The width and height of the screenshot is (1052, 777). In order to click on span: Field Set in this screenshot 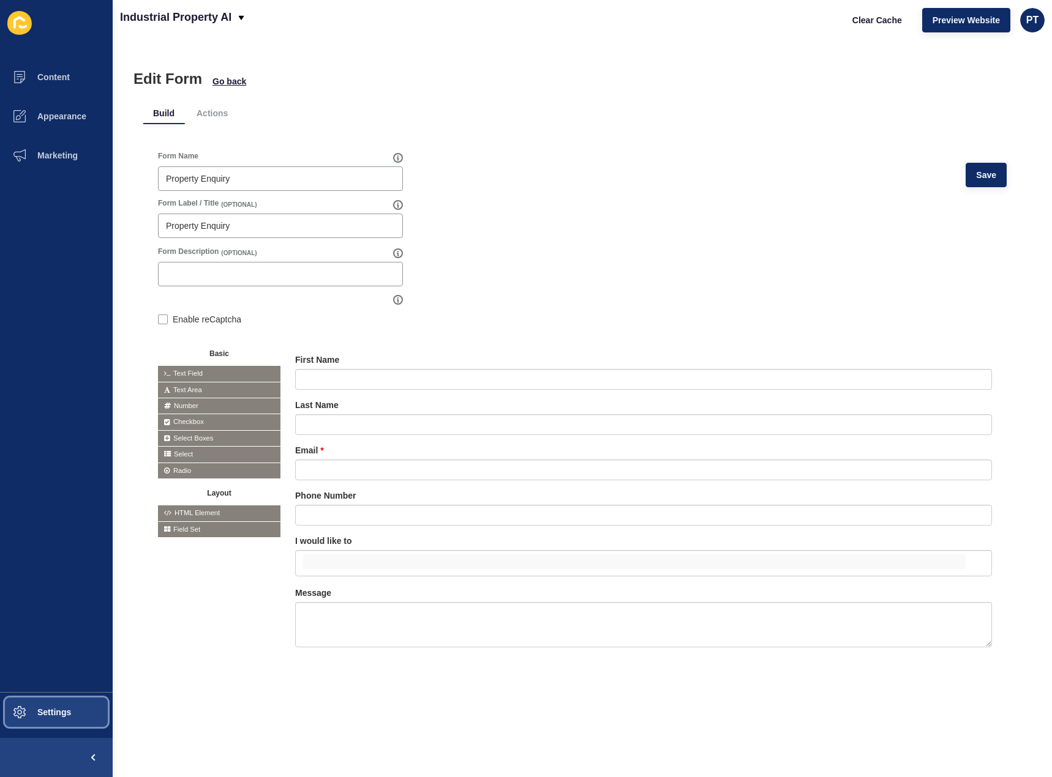, I will do `click(219, 529)`.